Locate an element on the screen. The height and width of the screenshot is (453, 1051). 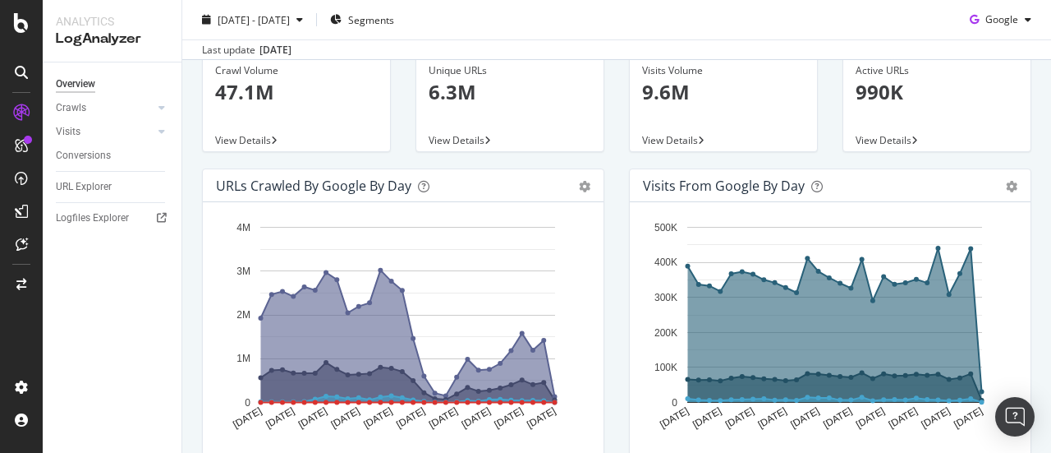
a: Conversions is located at coordinates (113, 155).